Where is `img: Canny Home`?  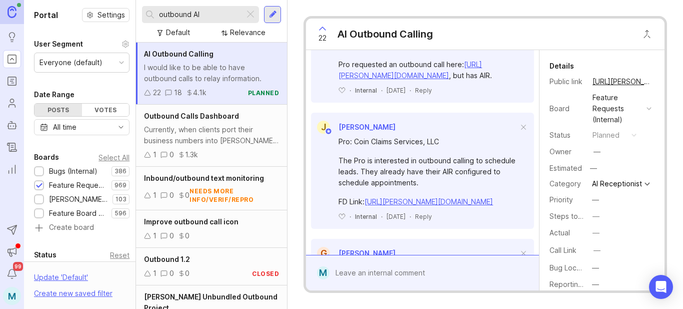
img: Canny Home is located at coordinates (12, 12).